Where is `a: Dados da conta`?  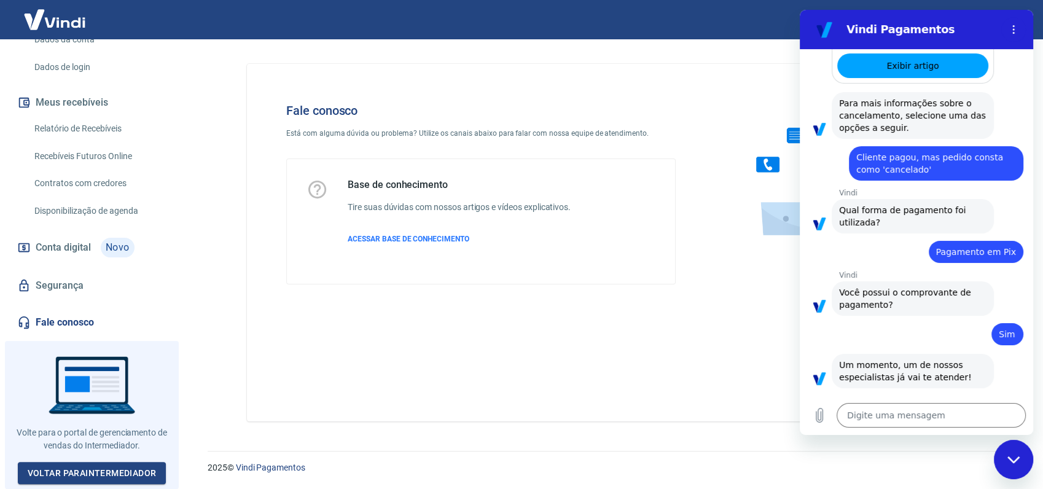
a: Dados da conta is located at coordinates (99, 39).